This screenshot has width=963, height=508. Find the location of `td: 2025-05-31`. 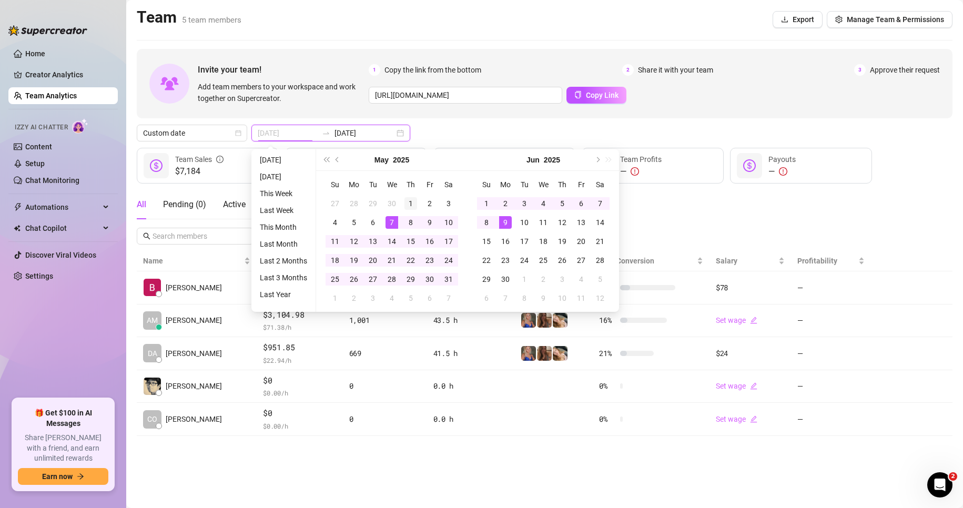

td: 2025-05-31 is located at coordinates (449, 279).